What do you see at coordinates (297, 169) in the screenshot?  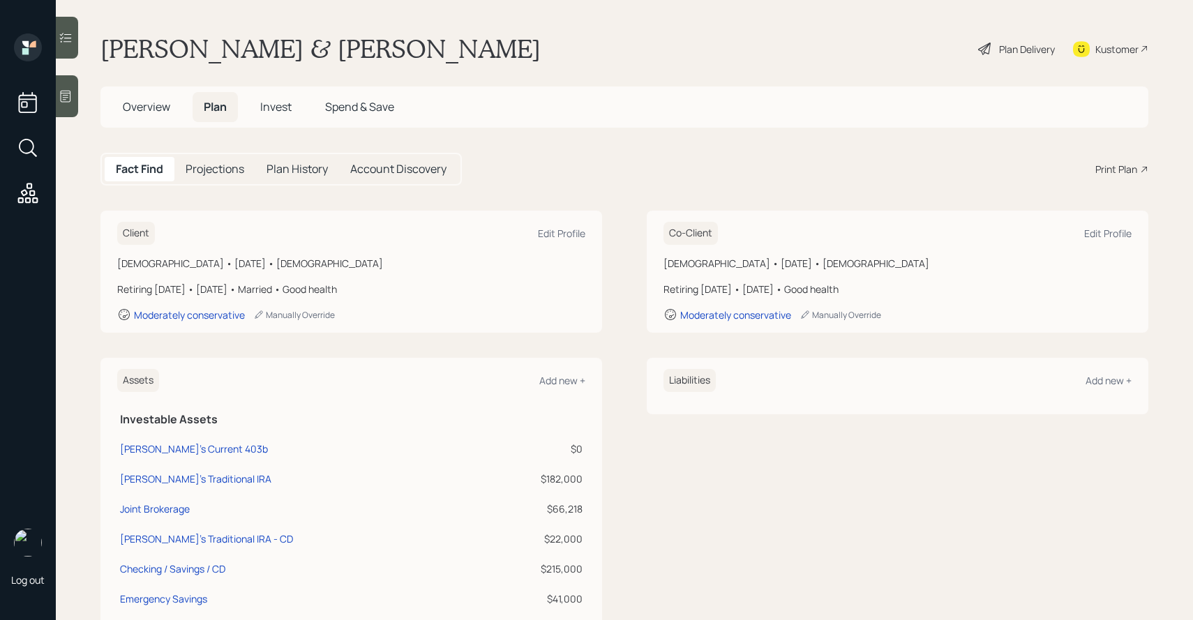 I see `h5: Plan History` at bounding box center [297, 169].